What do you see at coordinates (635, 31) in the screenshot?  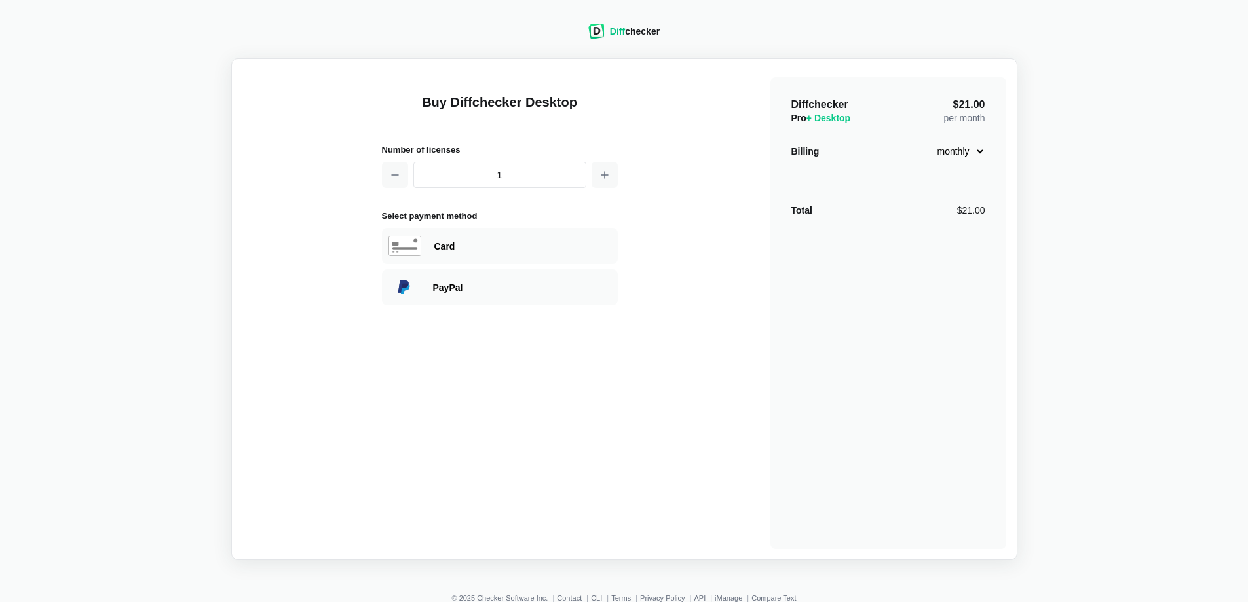 I see `div: checker` at bounding box center [635, 31].